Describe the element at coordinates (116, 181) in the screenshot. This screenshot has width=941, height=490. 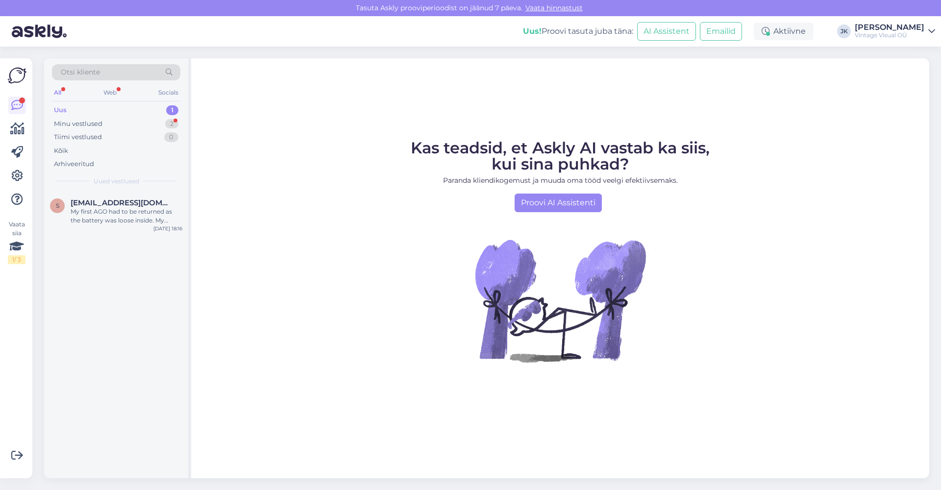
I see `span: Uued vestlused` at that location.